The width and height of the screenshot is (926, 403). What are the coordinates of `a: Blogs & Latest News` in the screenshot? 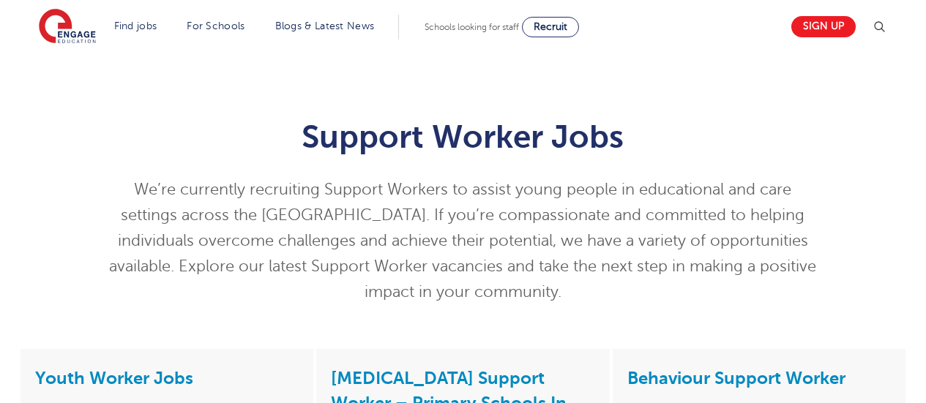 It's located at (325, 26).